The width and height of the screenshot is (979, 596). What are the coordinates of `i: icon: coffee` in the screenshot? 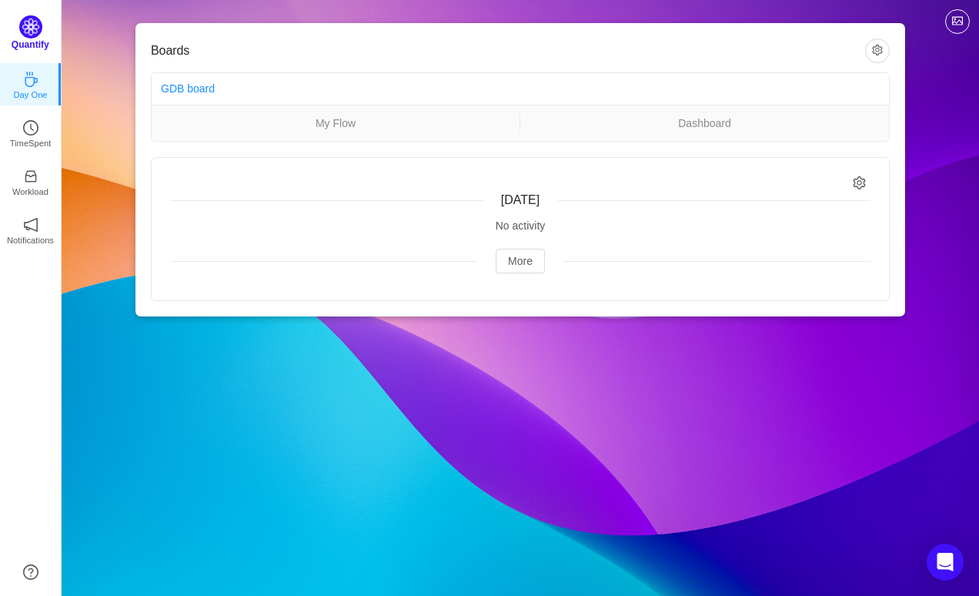 It's located at (31, 79).